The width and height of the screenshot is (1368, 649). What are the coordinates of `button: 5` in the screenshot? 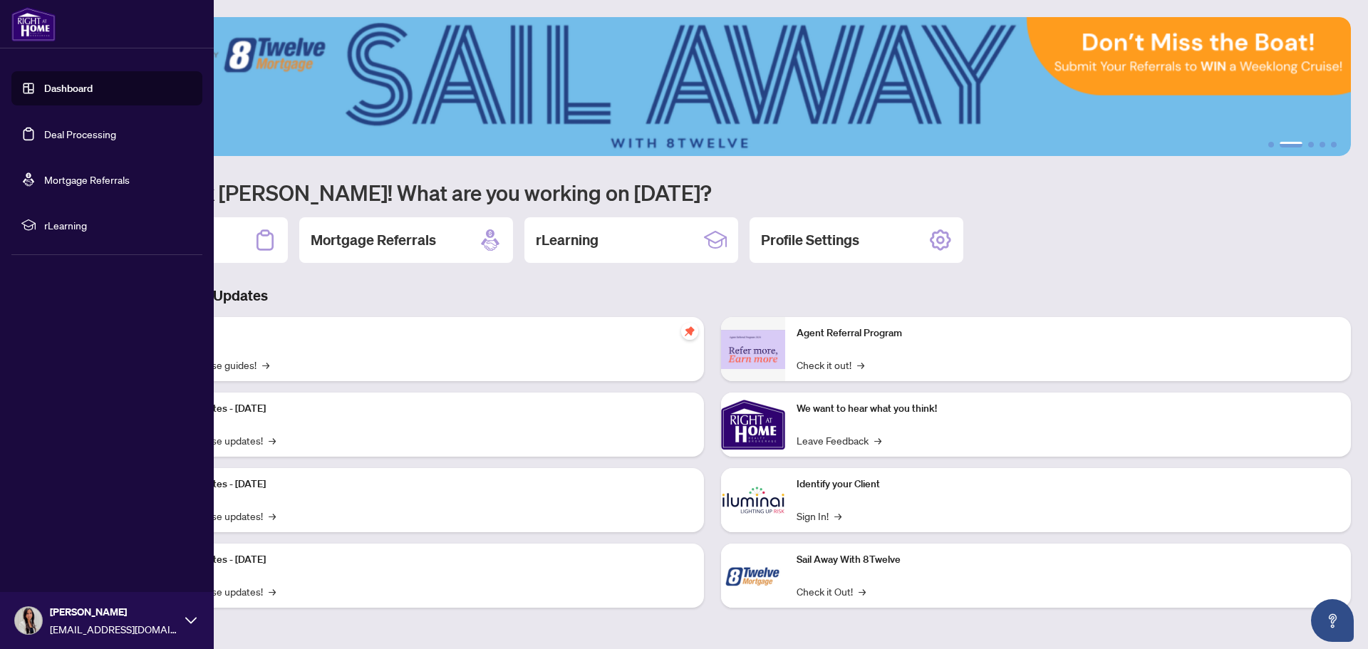 It's located at (1333, 145).